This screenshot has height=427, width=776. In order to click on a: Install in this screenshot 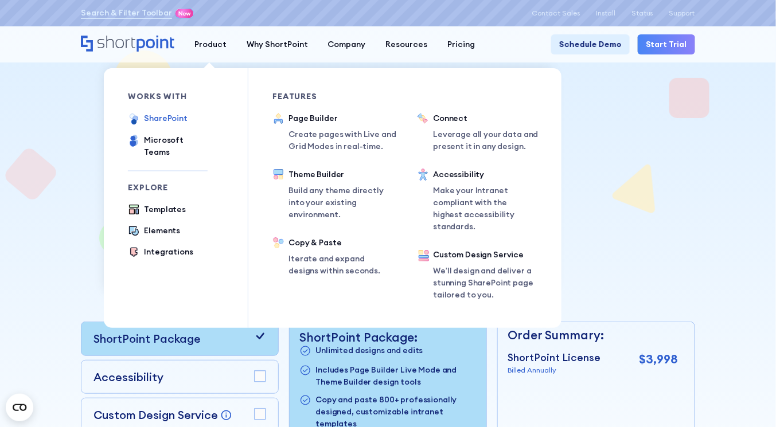, I will do `click(606, 13)`.